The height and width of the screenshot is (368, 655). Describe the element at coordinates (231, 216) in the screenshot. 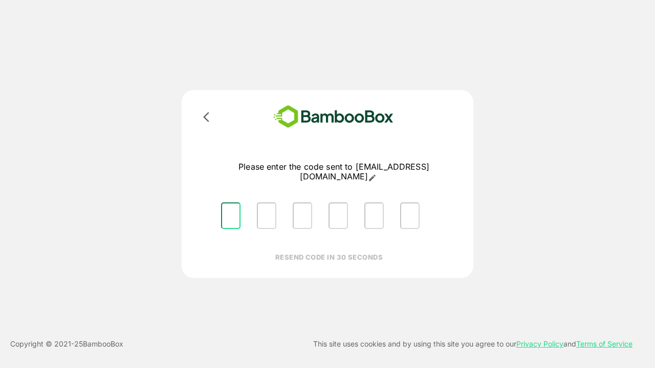

I see `input: Please enter OTP character 1` at that location.